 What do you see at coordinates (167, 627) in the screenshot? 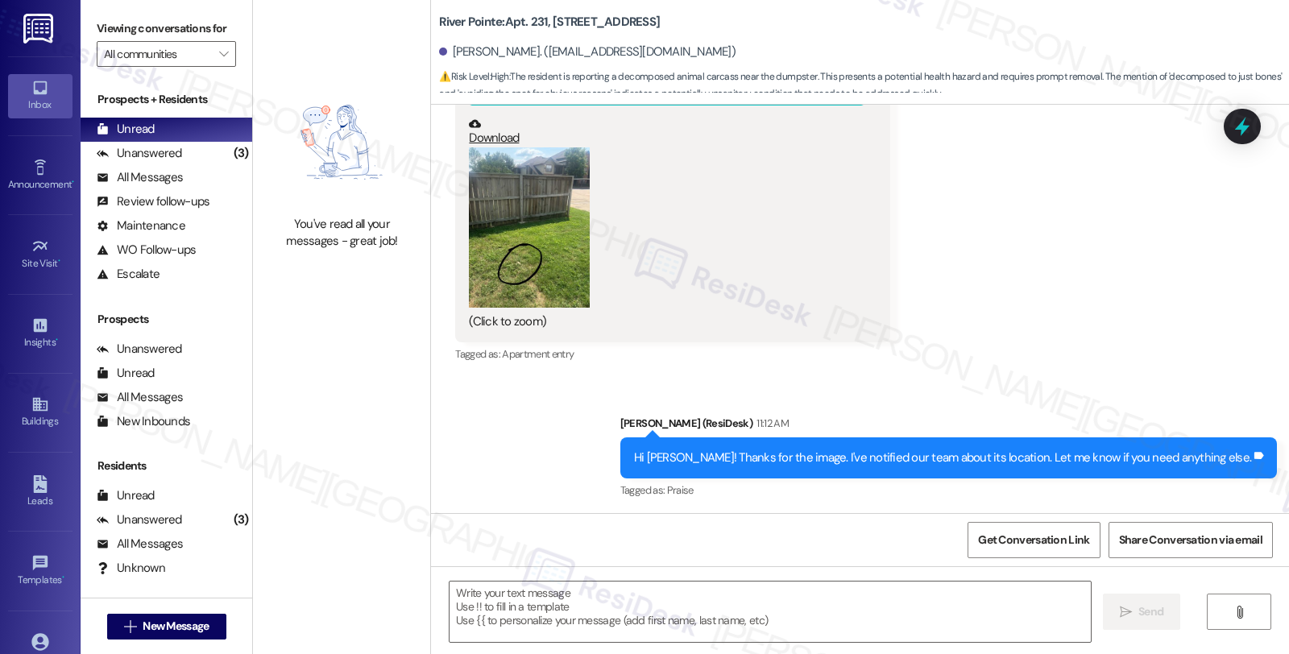
I see `button: New Message` at bounding box center [167, 627].